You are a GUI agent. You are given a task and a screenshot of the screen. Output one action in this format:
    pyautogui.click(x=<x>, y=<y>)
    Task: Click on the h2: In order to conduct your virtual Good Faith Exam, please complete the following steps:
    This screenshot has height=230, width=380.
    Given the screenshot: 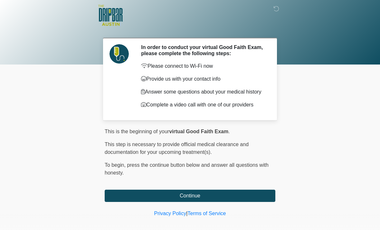 What is the action you would take?
    pyautogui.click(x=203, y=50)
    